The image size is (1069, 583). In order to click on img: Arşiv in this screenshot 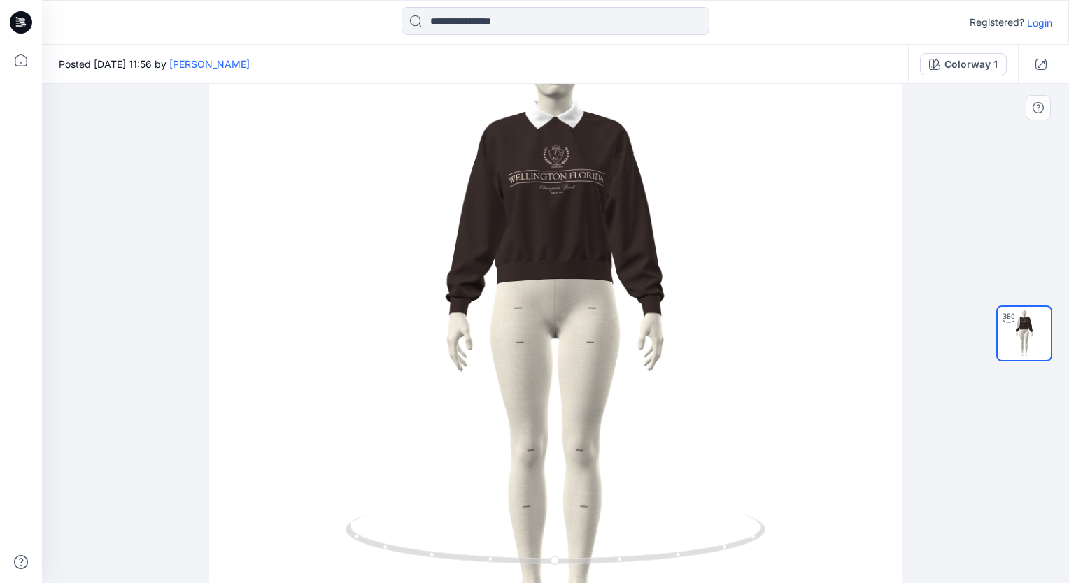, I will do `click(1024, 334)`.